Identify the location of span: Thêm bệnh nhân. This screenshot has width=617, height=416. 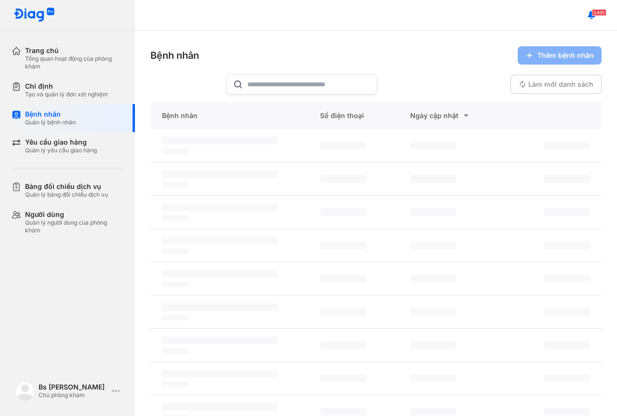
(566, 55).